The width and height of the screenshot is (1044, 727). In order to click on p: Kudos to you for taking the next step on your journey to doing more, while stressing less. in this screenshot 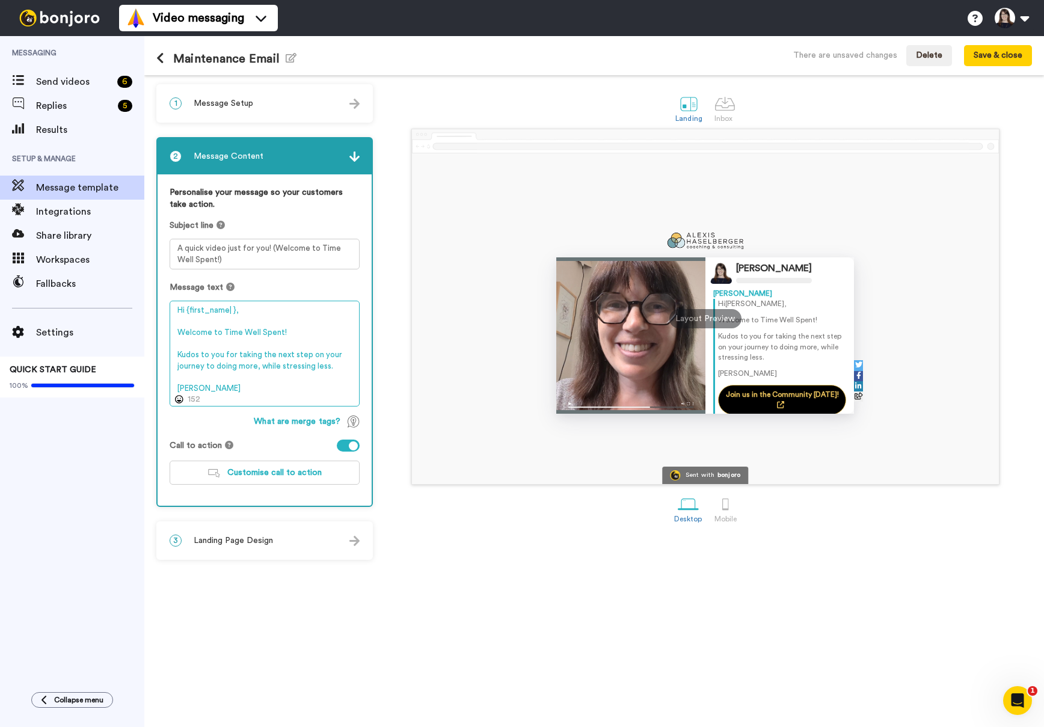, I will do `click(783, 346)`.